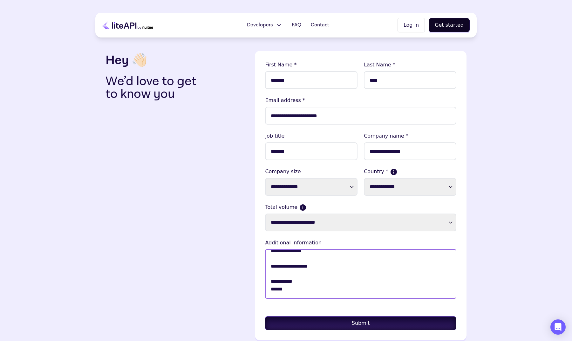 The image size is (572, 341). I want to click on button: Submit, so click(360, 323).